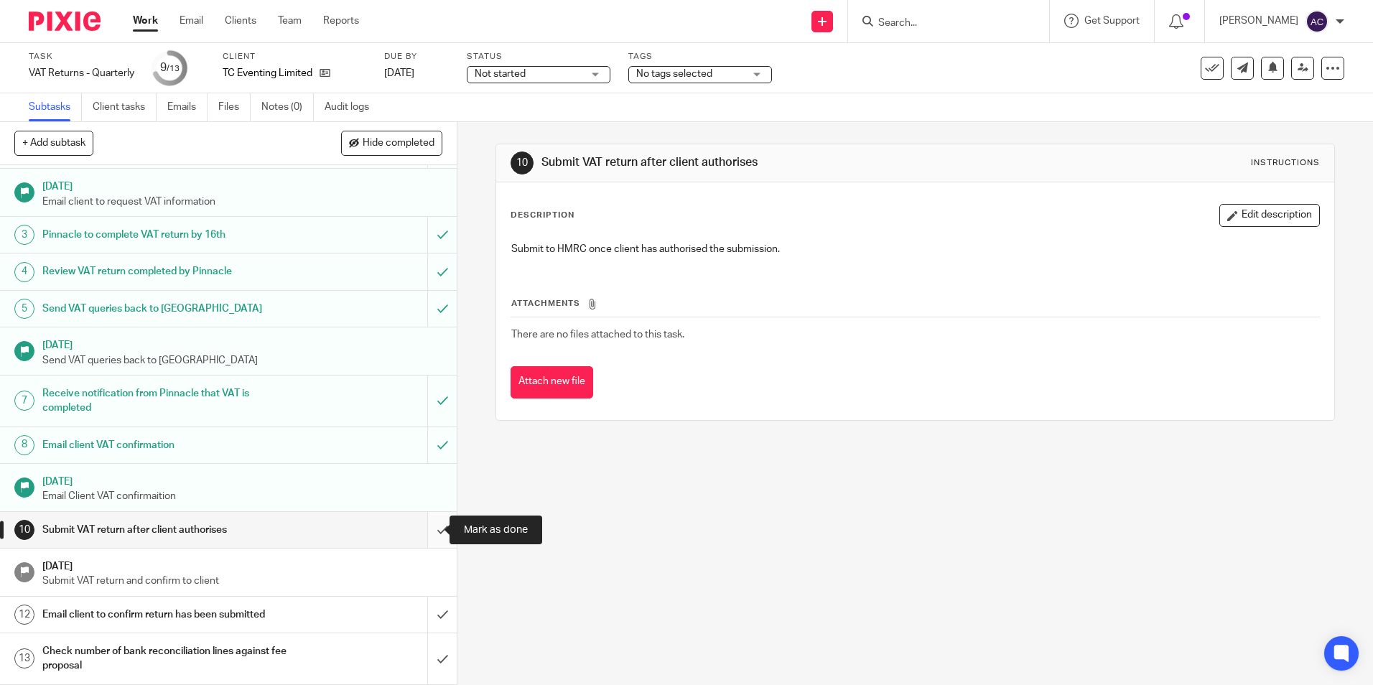  What do you see at coordinates (700, 57) in the screenshot?
I see `label: Tags` at bounding box center [700, 57].